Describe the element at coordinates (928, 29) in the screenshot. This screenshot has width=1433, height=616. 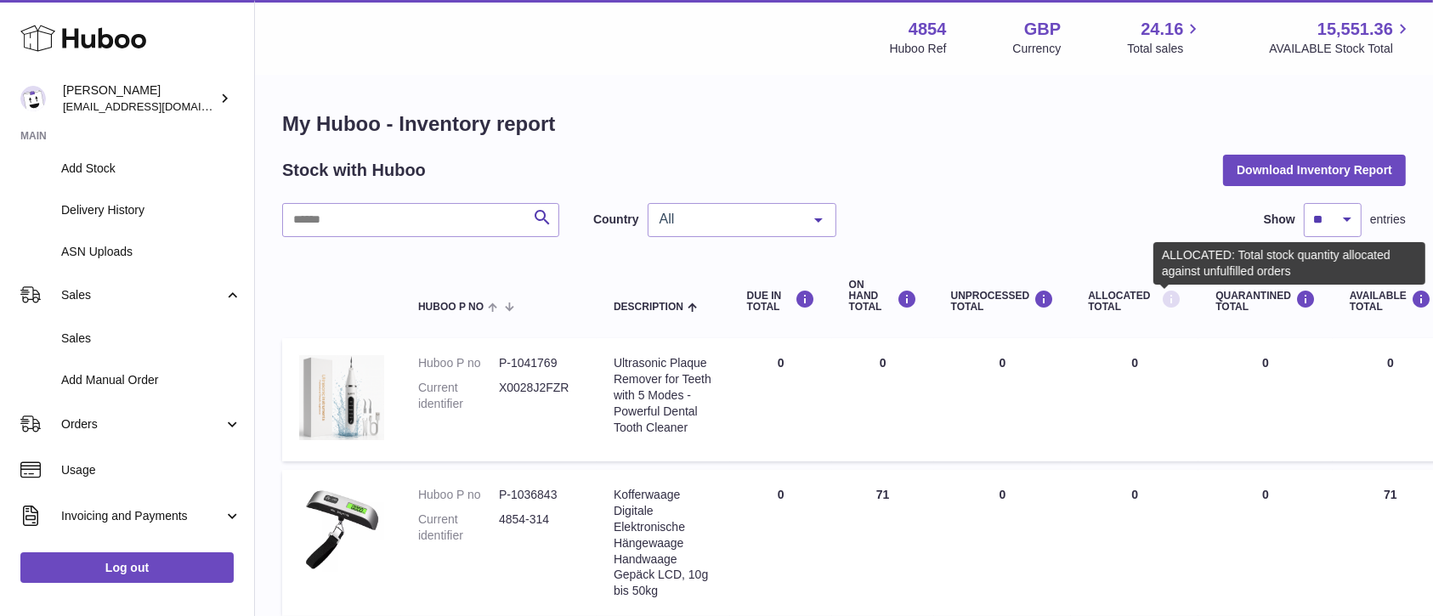
I see `strong: 4854` at that location.